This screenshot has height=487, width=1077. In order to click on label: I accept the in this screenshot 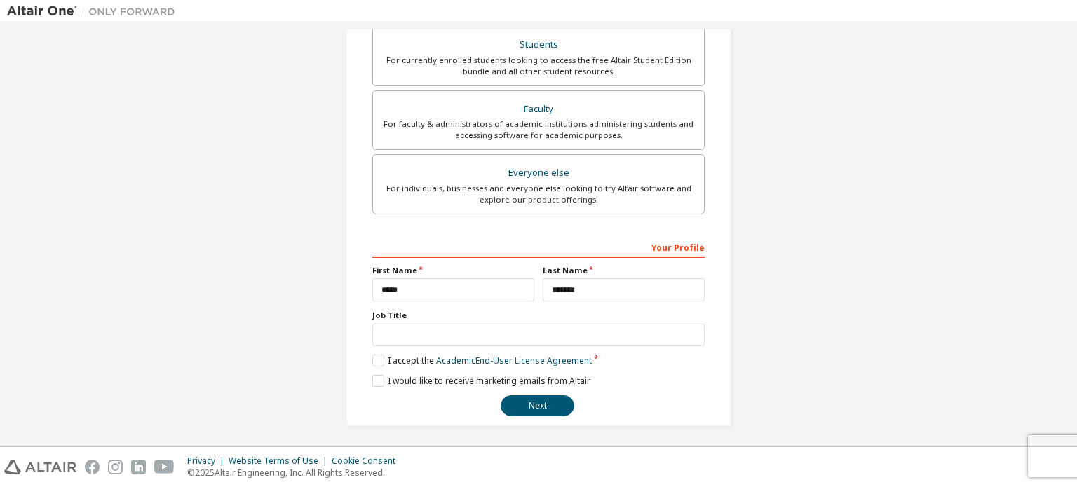, I will do `click(482, 360)`.